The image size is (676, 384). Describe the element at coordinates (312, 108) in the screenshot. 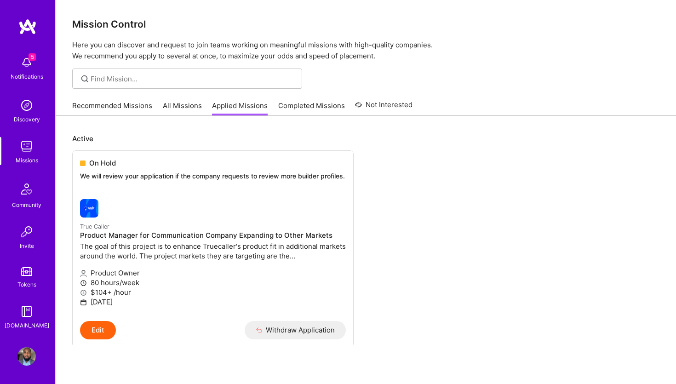

I see `a: Completed Missions` at that location.